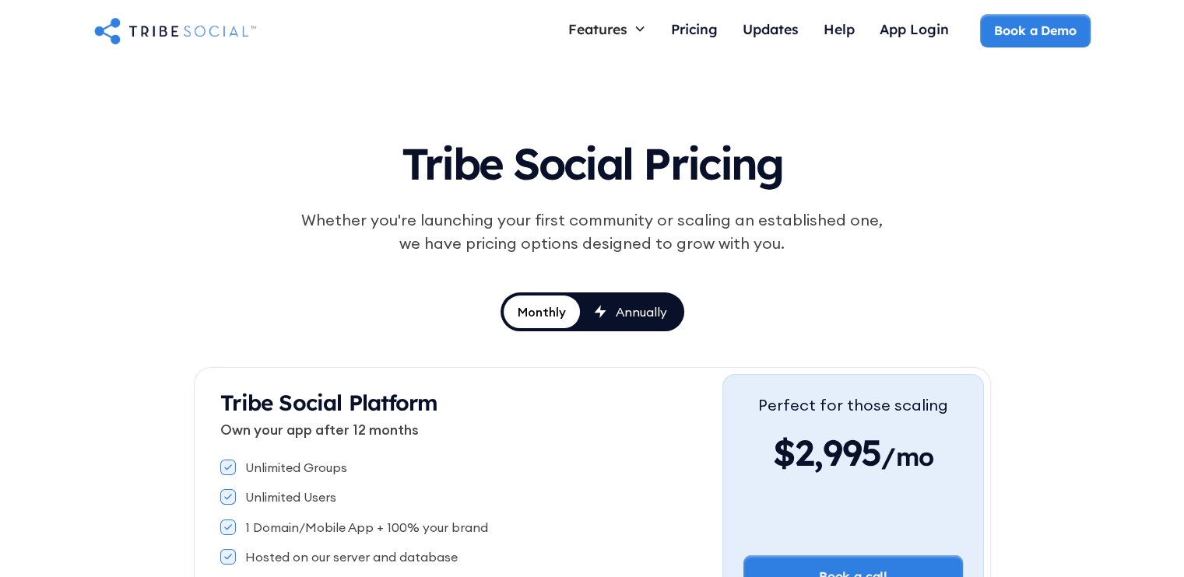 Image resolution: width=1184 pixels, height=577 pixels. What do you see at coordinates (914, 29) in the screenshot?
I see `div: App Login` at bounding box center [914, 29].